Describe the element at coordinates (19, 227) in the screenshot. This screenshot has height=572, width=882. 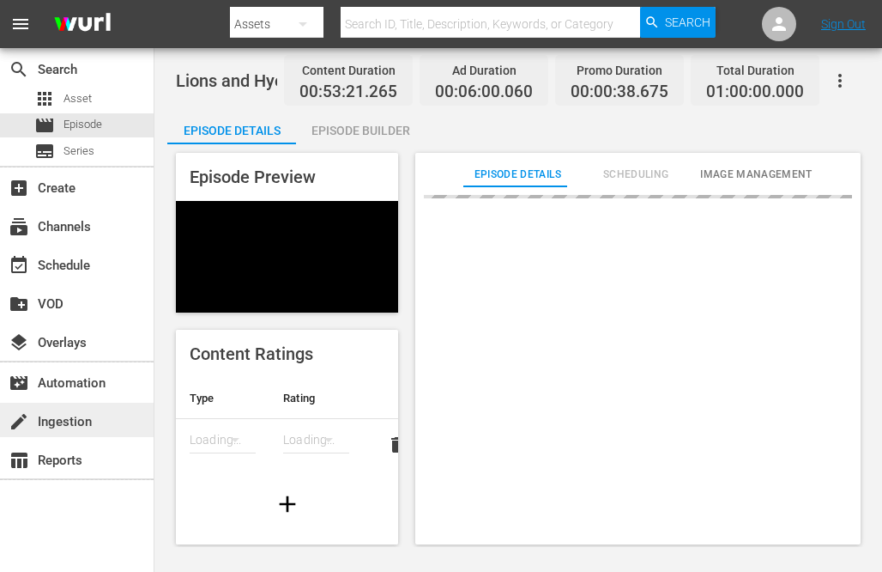
I see `span: Channels` at that location.